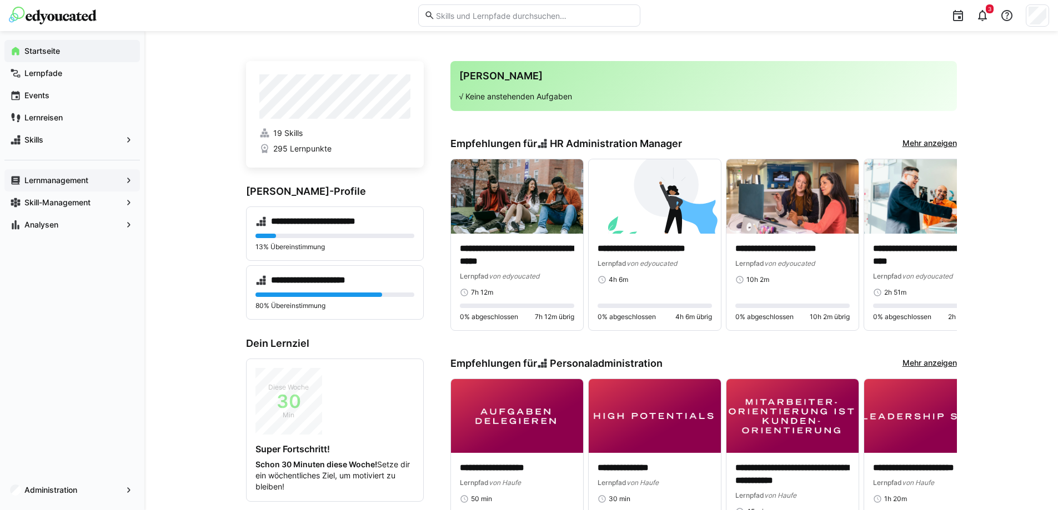 The height and width of the screenshot is (510, 1058). I want to click on span: 2h 51m übrig, so click(967, 317).